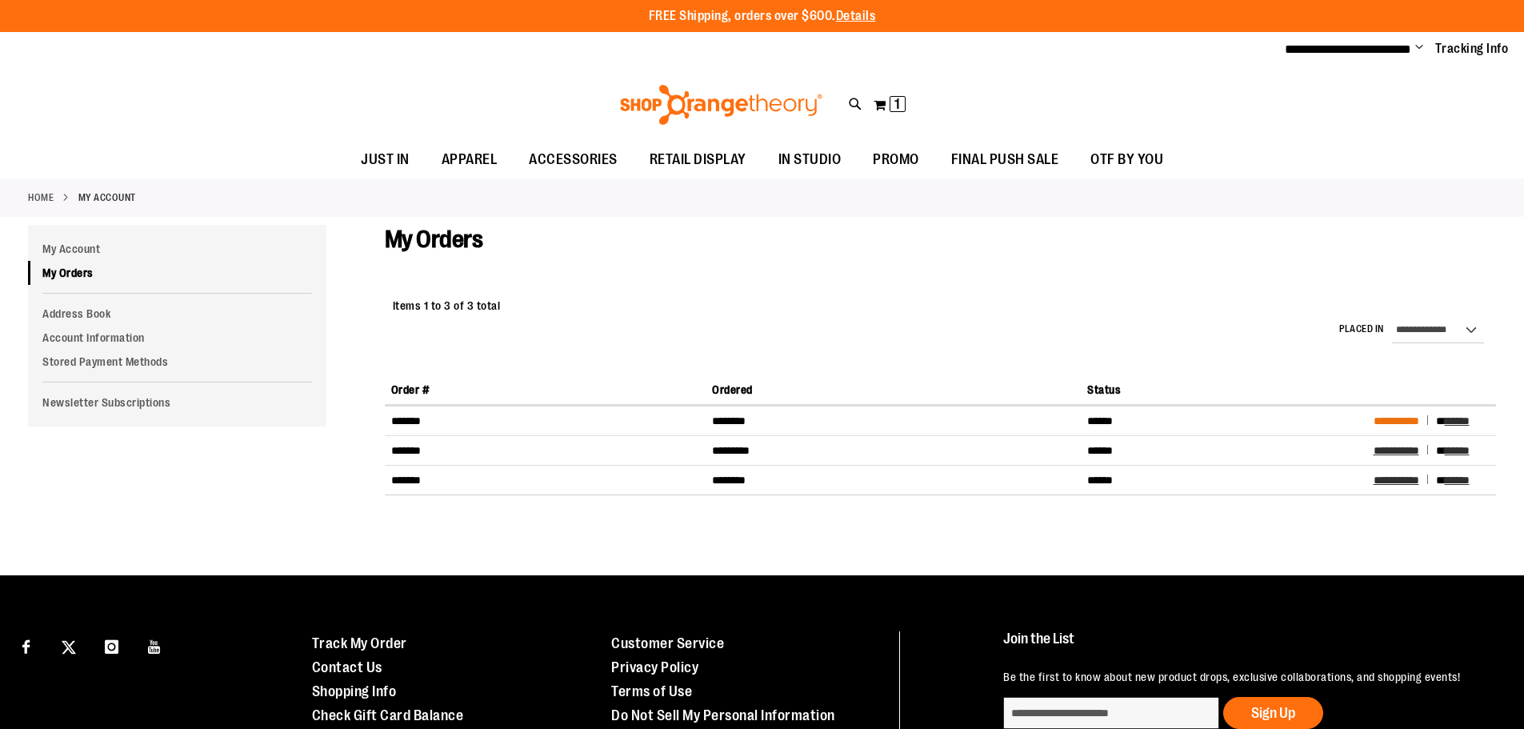 The image size is (1524, 729). I want to click on a: JUST IN, so click(385, 160).